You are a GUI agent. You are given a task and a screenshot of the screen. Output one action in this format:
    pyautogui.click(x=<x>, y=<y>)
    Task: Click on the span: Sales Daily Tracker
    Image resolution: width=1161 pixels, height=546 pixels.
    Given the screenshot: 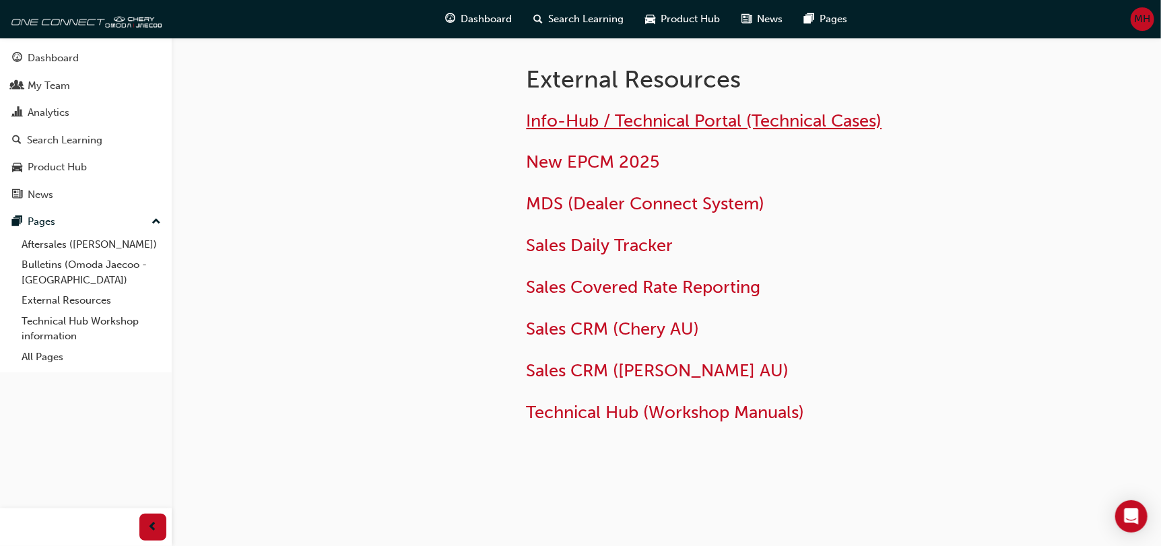 What is the action you would take?
    pyautogui.click(x=600, y=245)
    